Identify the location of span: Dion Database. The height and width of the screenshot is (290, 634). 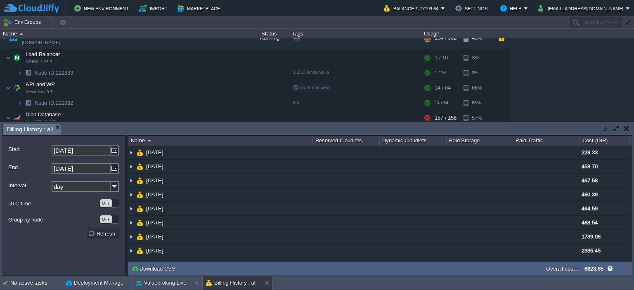
(43, 114).